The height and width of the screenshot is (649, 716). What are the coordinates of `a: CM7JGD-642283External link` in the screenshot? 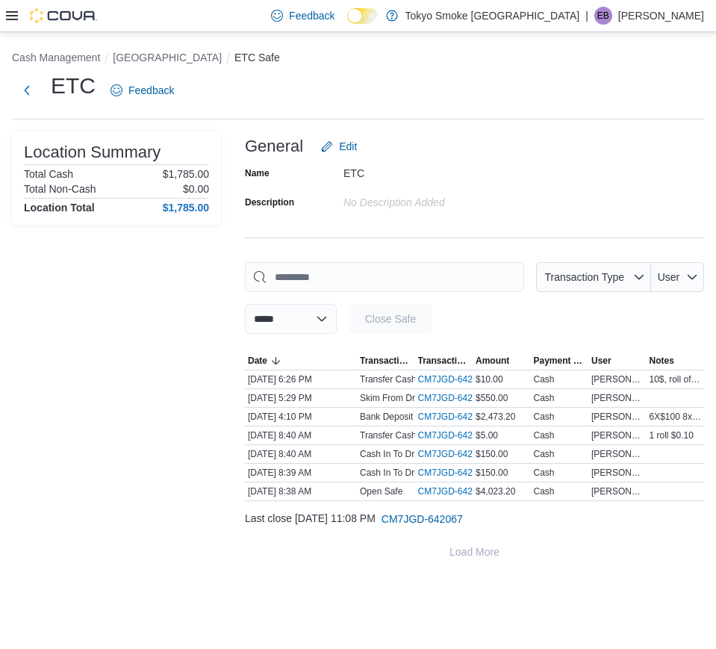 It's located at (458, 398).